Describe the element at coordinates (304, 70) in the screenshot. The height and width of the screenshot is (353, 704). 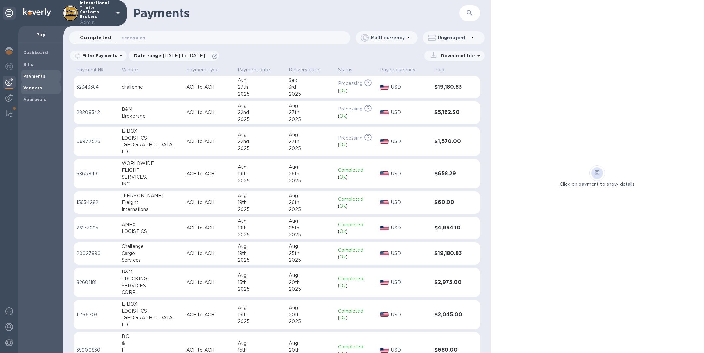
I see `p: Delivery date` at that location.